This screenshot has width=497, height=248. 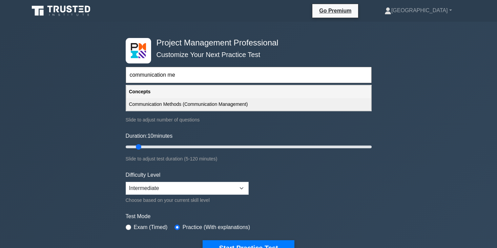 What do you see at coordinates (249, 120) in the screenshot?
I see `div: Slide to adjust number of questions` at bounding box center [249, 120].